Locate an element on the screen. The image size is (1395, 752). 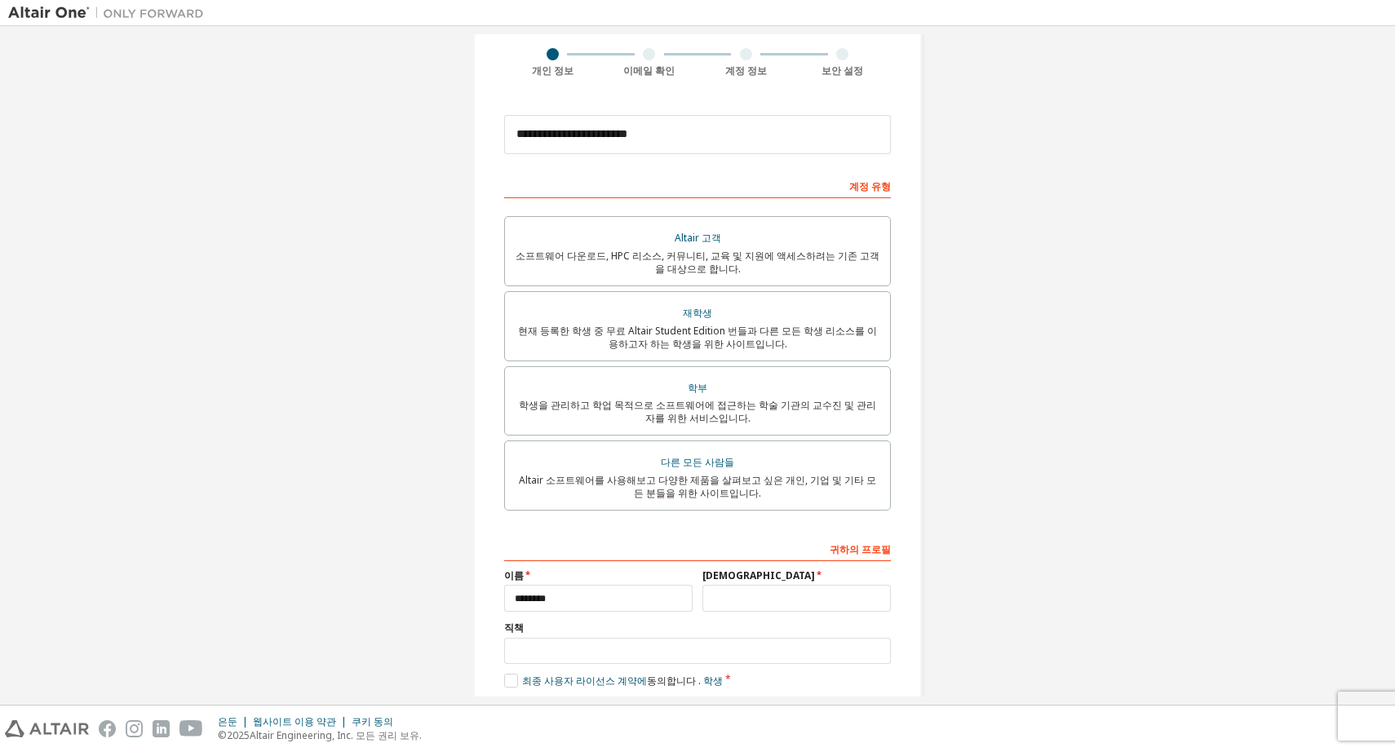
font: 최종 사용자 라이선스 계약에 is located at coordinates (584, 680).